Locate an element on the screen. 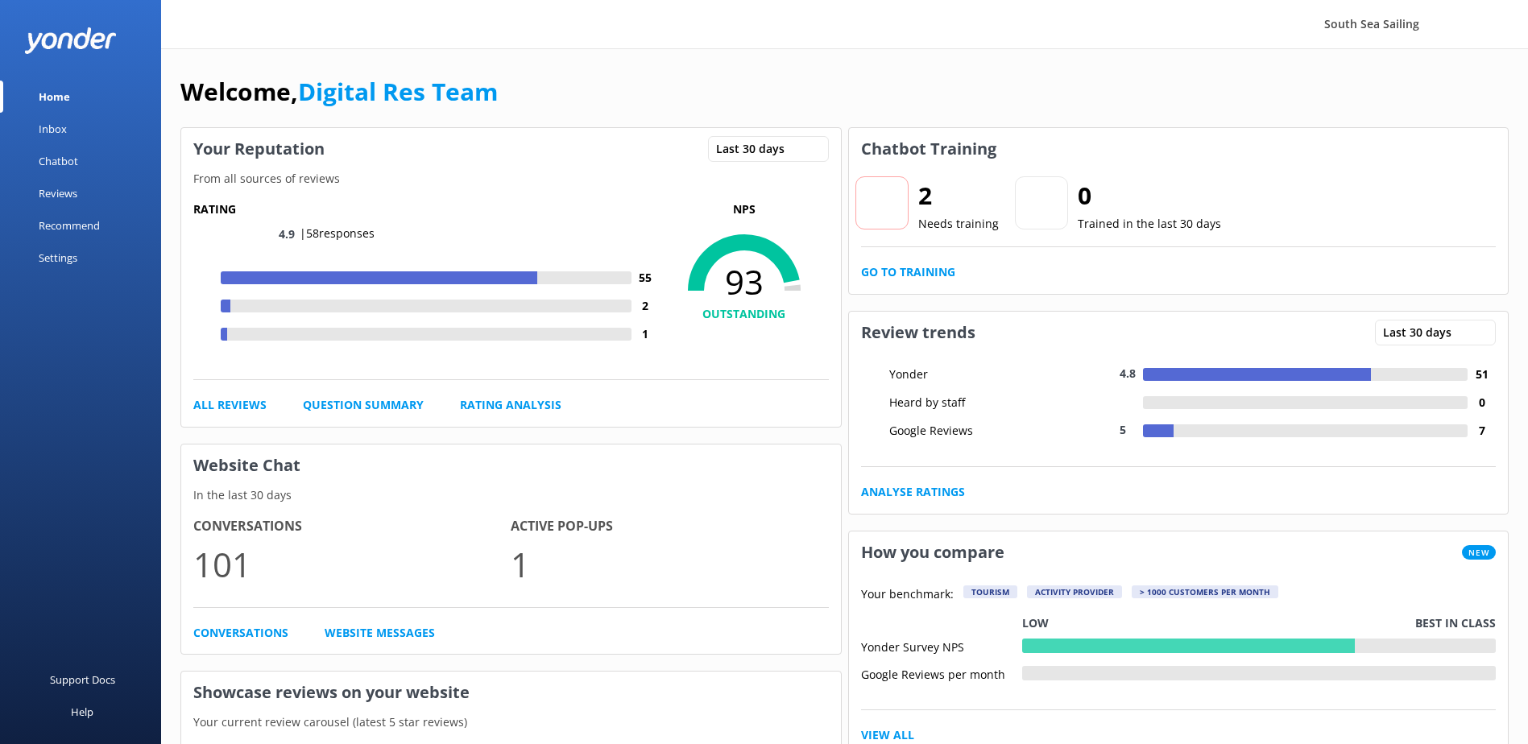 The width and height of the screenshot is (1528, 744). p: In the last 30 days is located at coordinates (511, 495).